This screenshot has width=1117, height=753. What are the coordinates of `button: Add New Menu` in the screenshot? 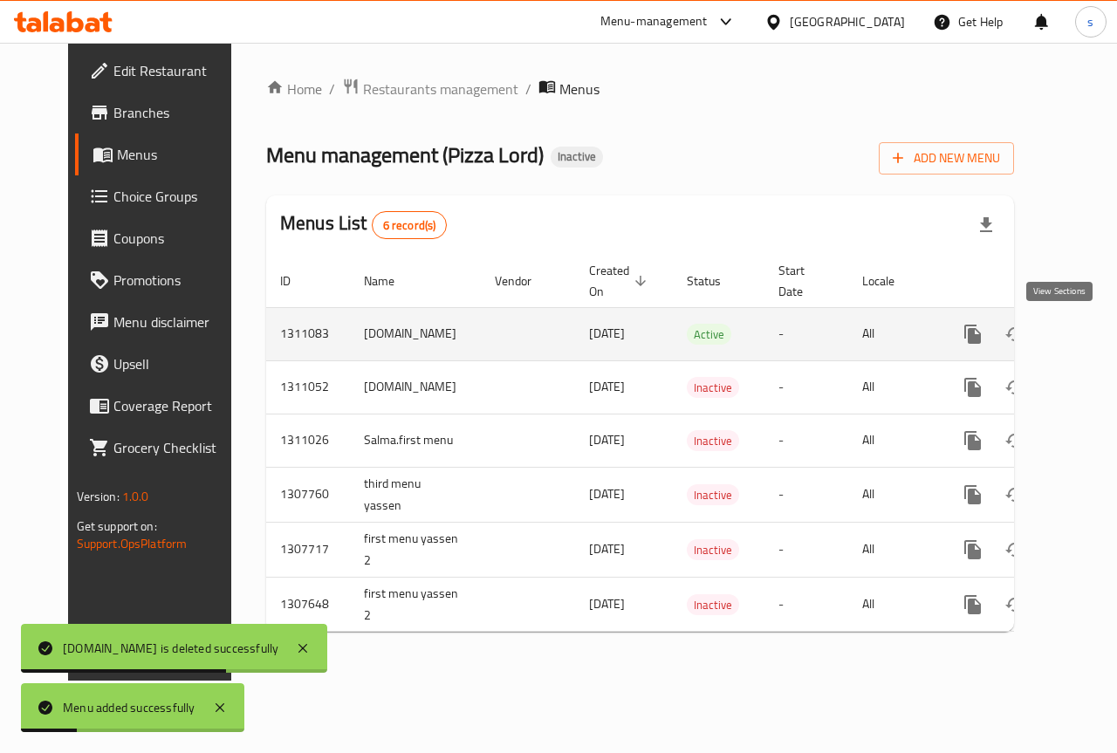 It's located at (946, 158).